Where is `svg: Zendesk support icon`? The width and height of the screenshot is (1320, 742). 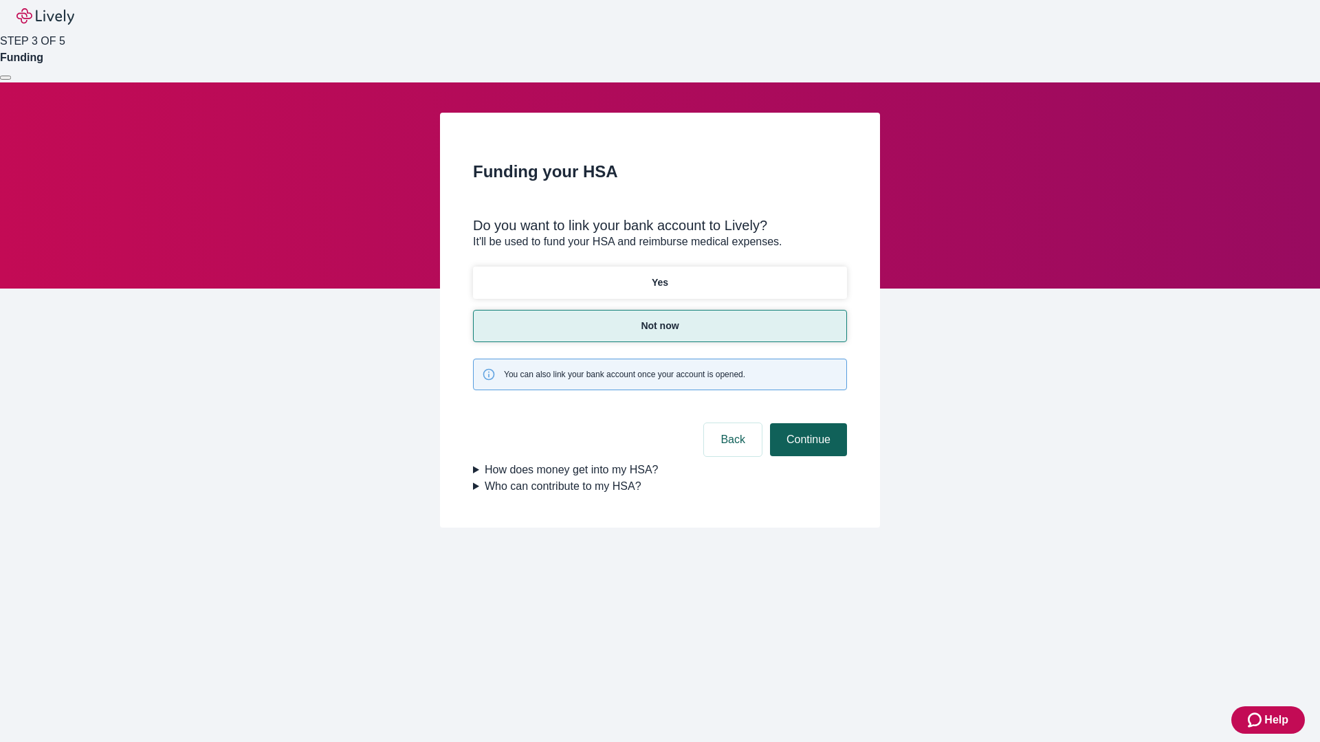 svg: Zendesk support icon is located at coordinates (1256, 720).